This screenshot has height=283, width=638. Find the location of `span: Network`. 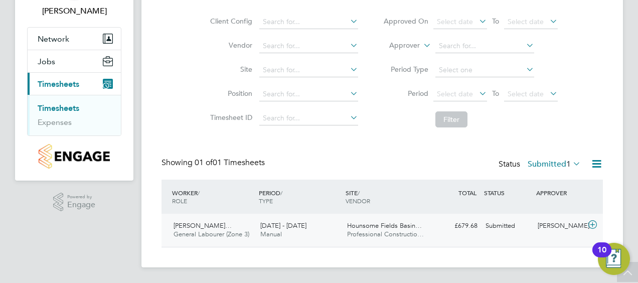

span: Network is located at coordinates (53, 39).